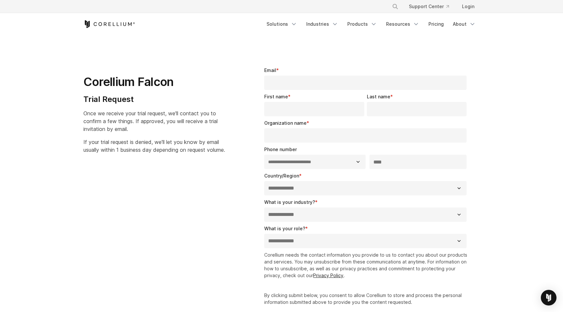 The image size is (563, 312). Describe the element at coordinates (154, 99) in the screenshot. I see `h4: Trial Request` at that location.